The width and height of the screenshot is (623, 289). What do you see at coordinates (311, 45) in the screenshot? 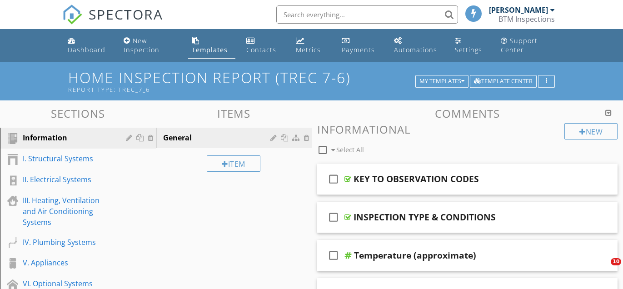
I see `a: Metrics` at bounding box center [311, 45].